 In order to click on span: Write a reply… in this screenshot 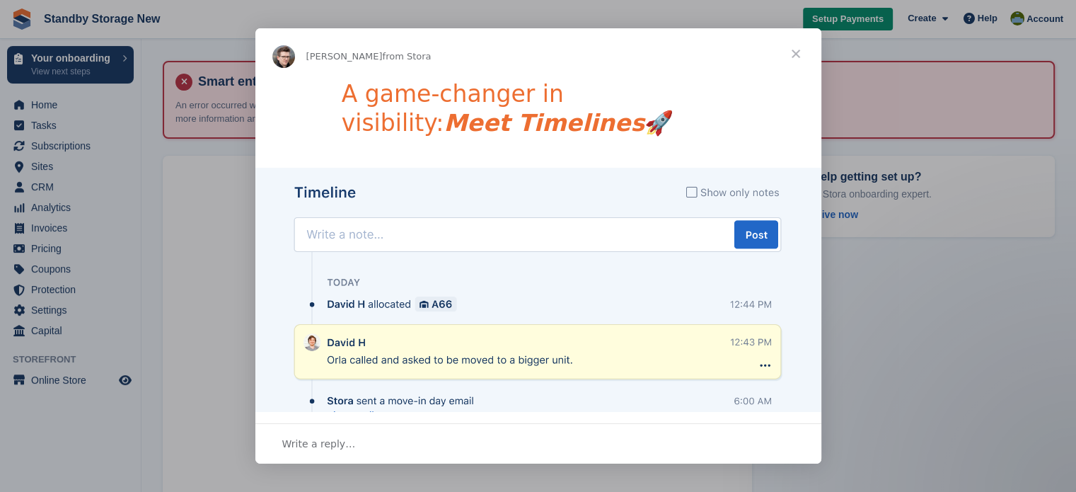, I will do `click(319, 444)`.